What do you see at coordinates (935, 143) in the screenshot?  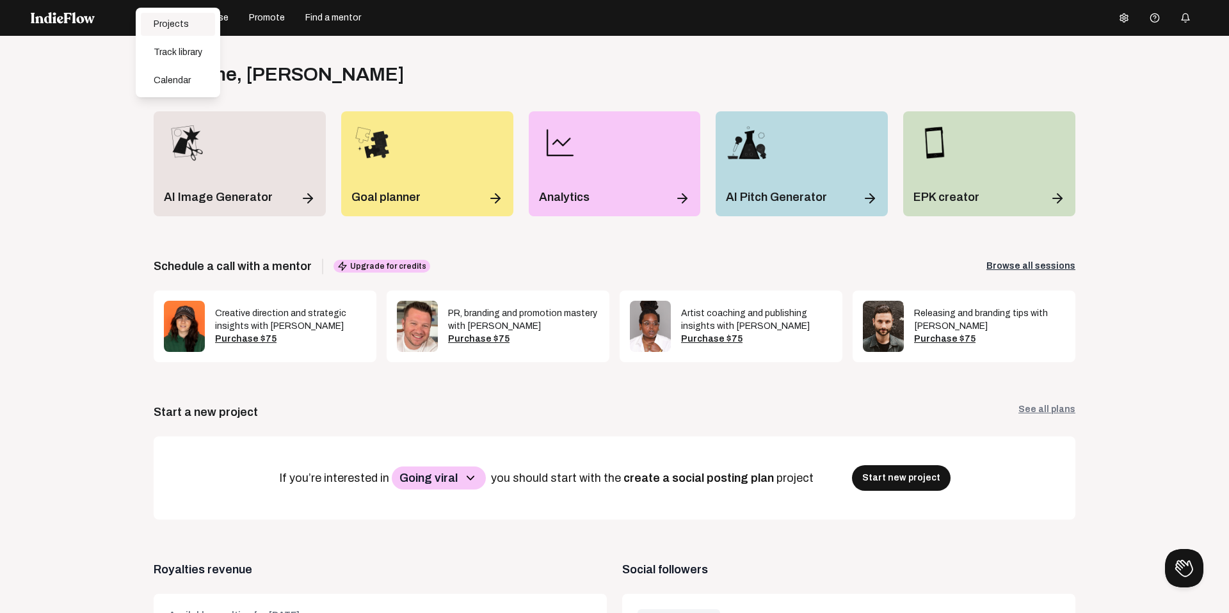 I see `img: epk_icon.png` at bounding box center [935, 143].